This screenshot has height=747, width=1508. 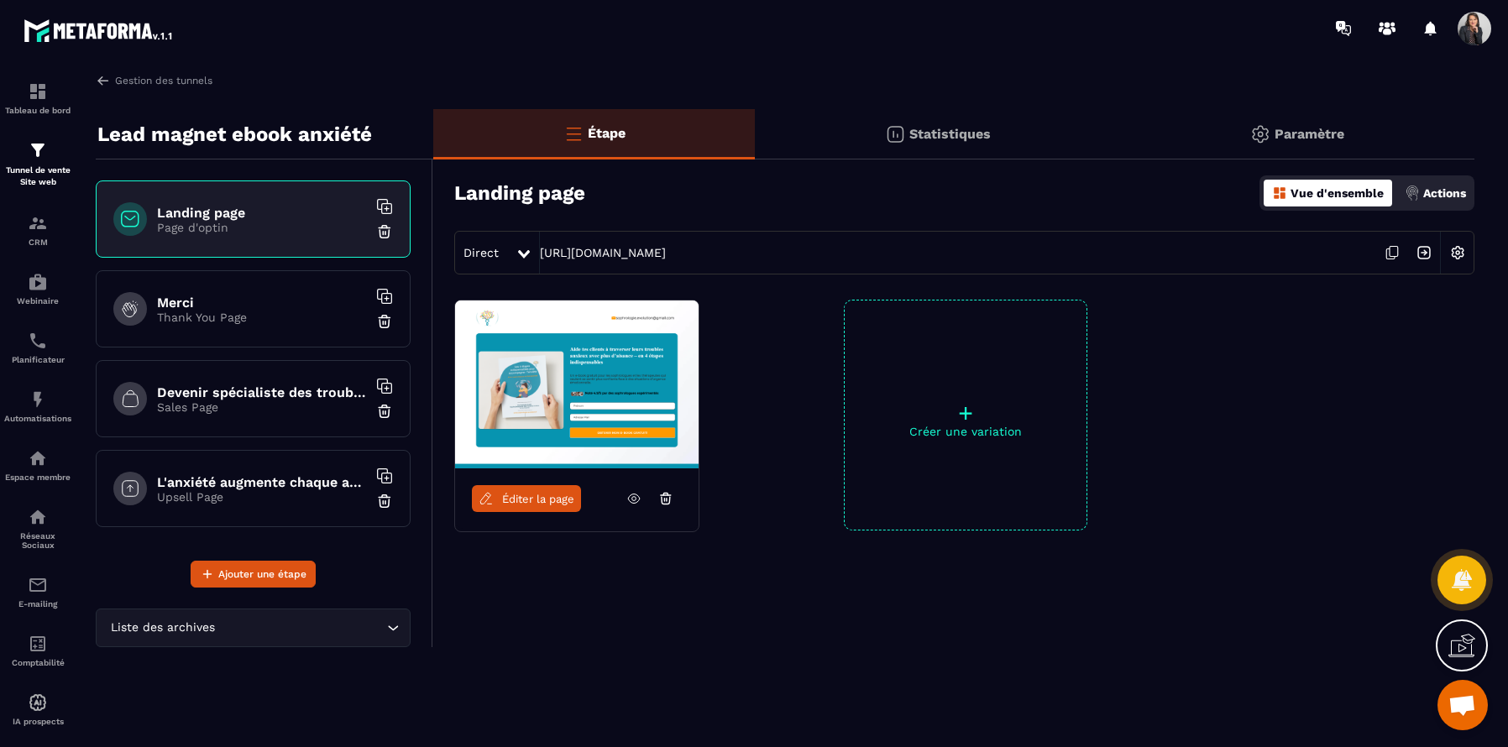 I want to click on img: setting-w.858f3a88.svg, so click(x=1458, y=253).